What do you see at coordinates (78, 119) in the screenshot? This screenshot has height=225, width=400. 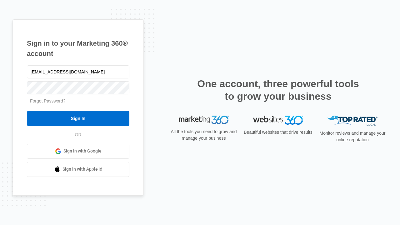 I see `input: Sign In` at bounding box center [78, 119].